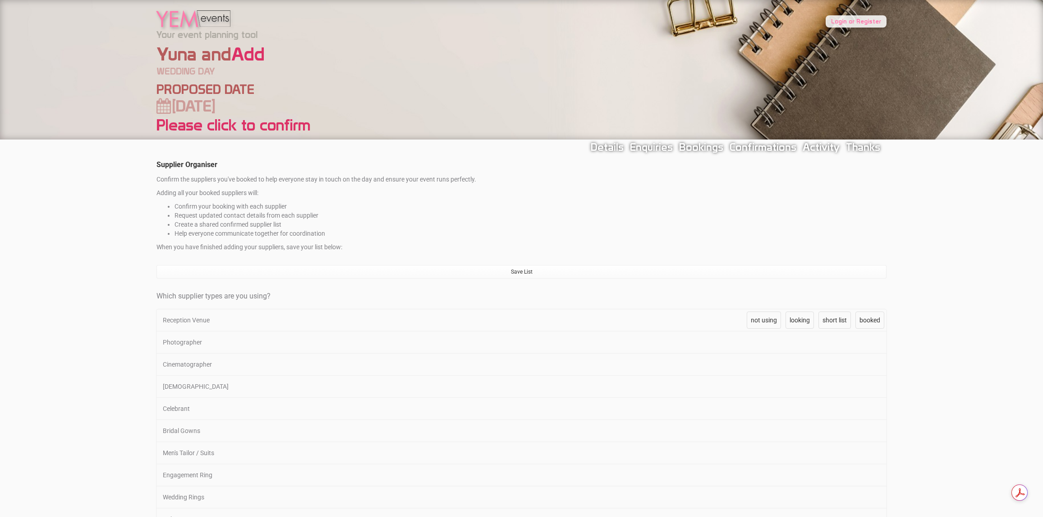 Image resolution: width=1043 pixels, height=517 pixels. Describe the element at coordinates (824, 147) in the screenshot. I see `a: Activity` at that location.